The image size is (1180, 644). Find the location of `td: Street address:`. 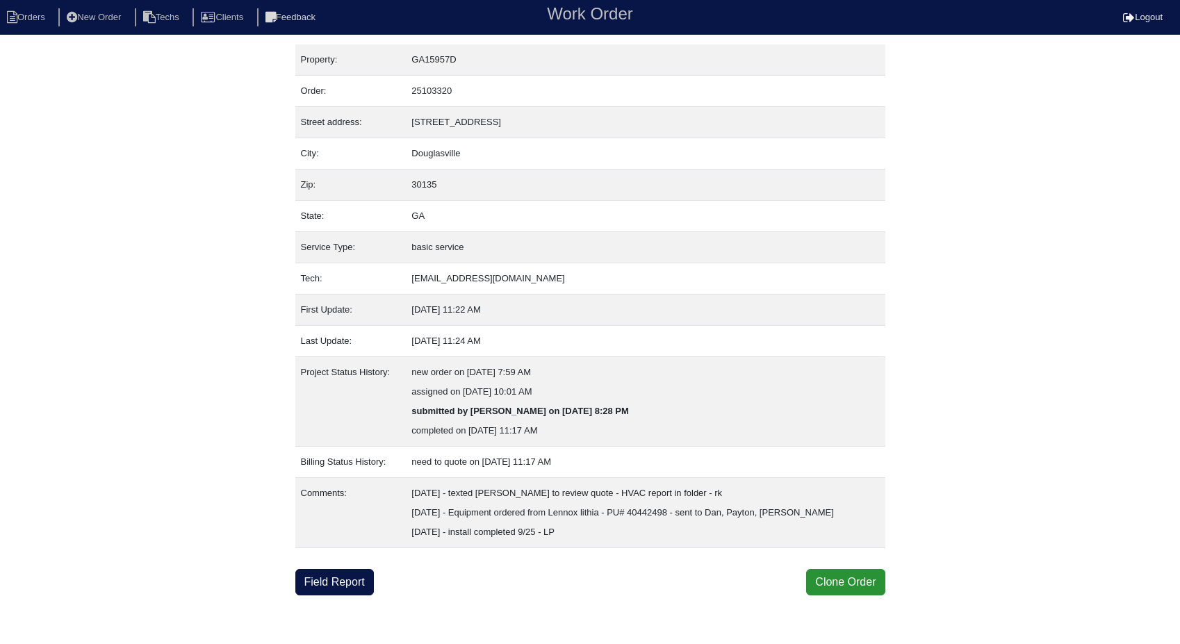

td: Street address: is located at coordinates (351, 122).